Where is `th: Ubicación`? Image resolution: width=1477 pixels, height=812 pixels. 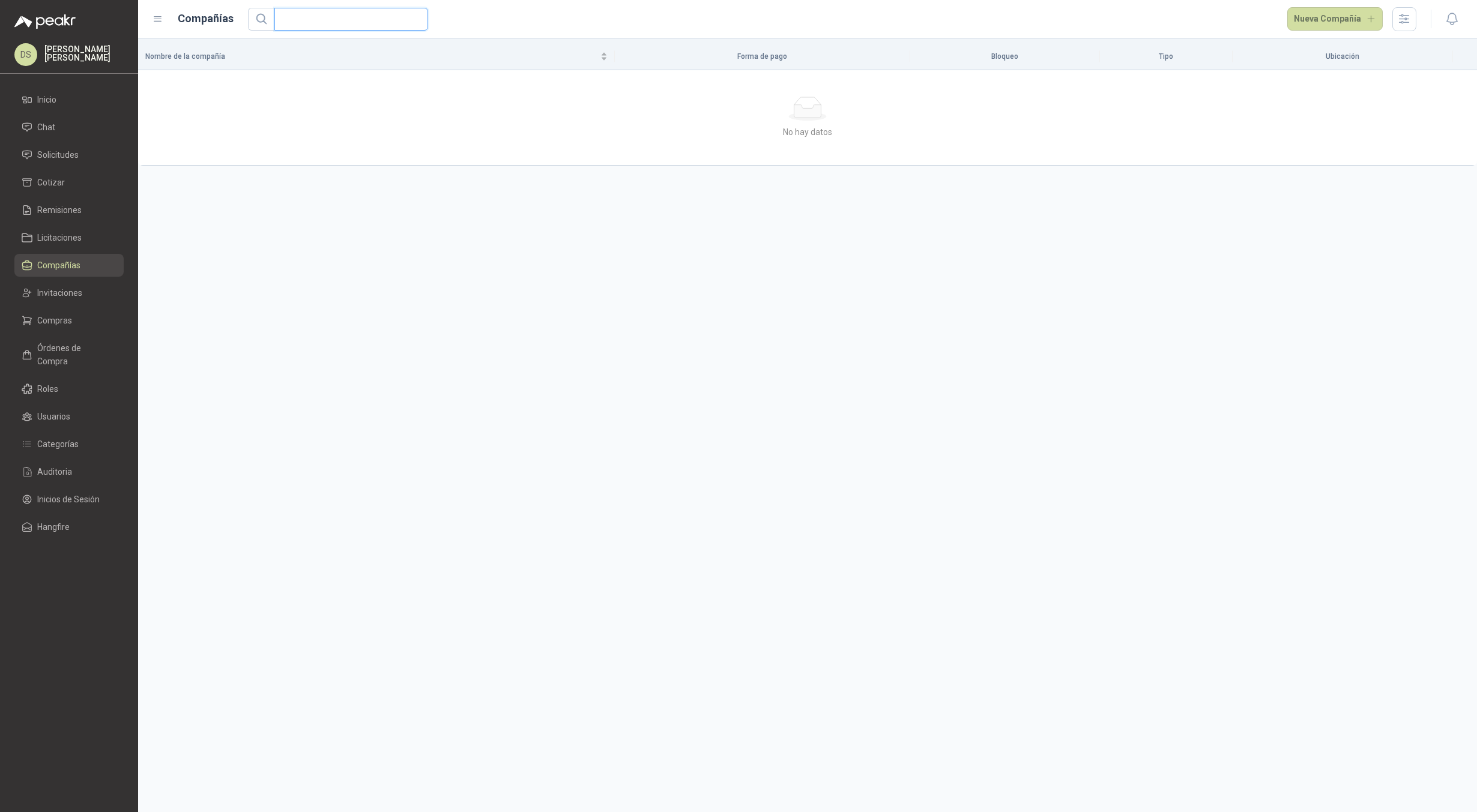 th: Ubicación is located at coordinates (1342, 56).